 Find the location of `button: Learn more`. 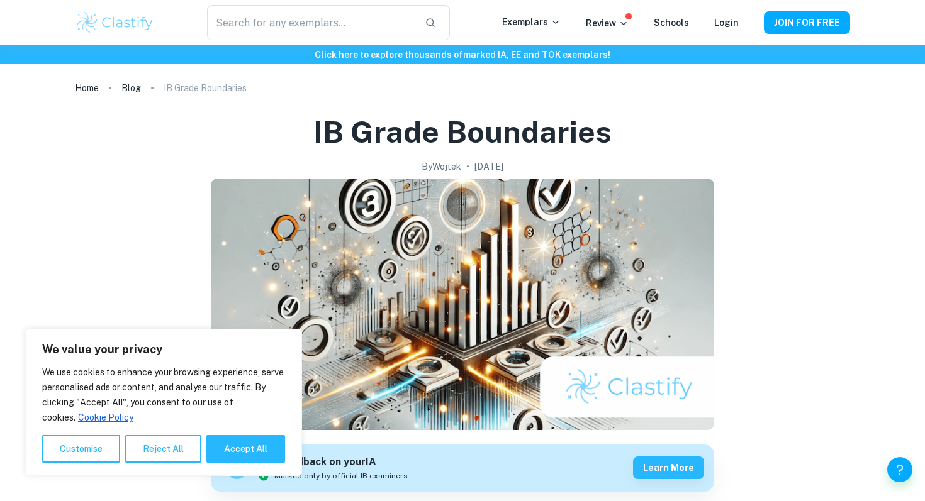

button: Learn more is located at coordinates (668, 468).